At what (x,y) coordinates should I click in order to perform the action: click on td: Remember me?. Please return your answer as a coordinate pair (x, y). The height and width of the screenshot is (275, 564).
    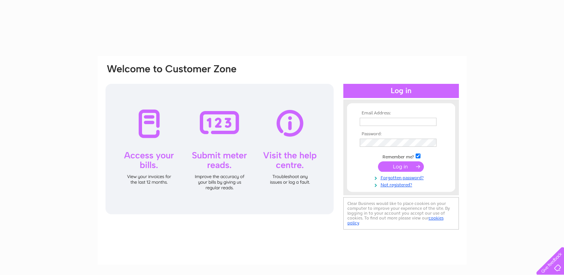
    Looking at the image, I should click on (401, 156).